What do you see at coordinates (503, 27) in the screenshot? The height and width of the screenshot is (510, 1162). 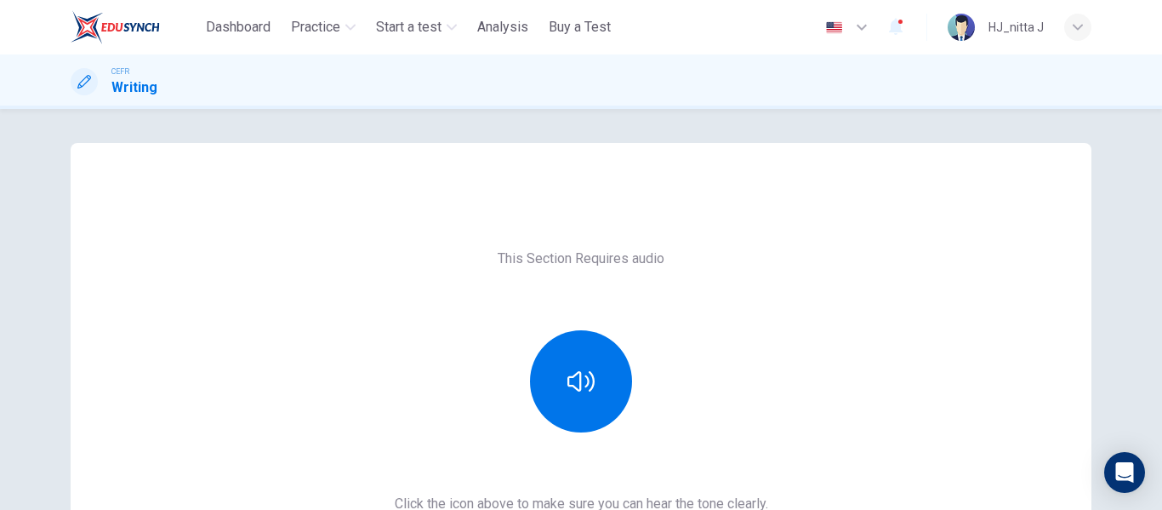 I see `a: Analysis` at bounding box center [503, 27].